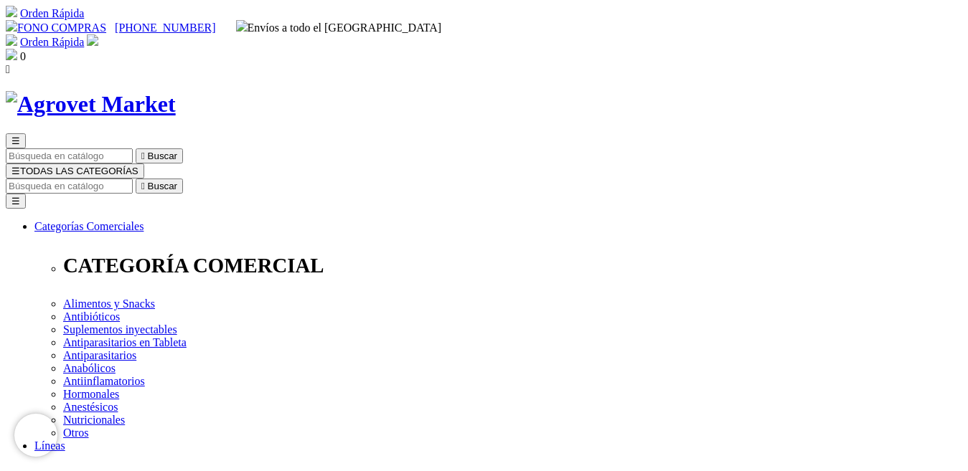 The width and height of the screenshot is (968, 471). I want to click on a: Antibióticos, so click(91, 316).